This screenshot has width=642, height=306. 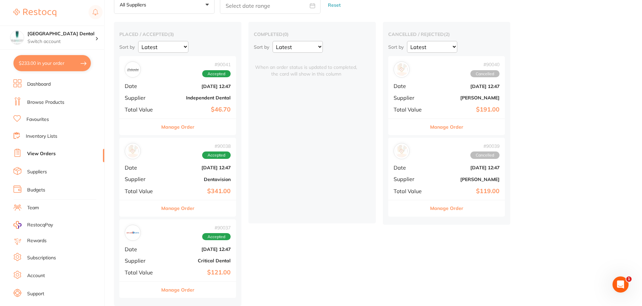 What do you see at coordinates (402, 151) in the screenshot?
I see `img: Henry Schein Halas` at bounding box center [402, 151].